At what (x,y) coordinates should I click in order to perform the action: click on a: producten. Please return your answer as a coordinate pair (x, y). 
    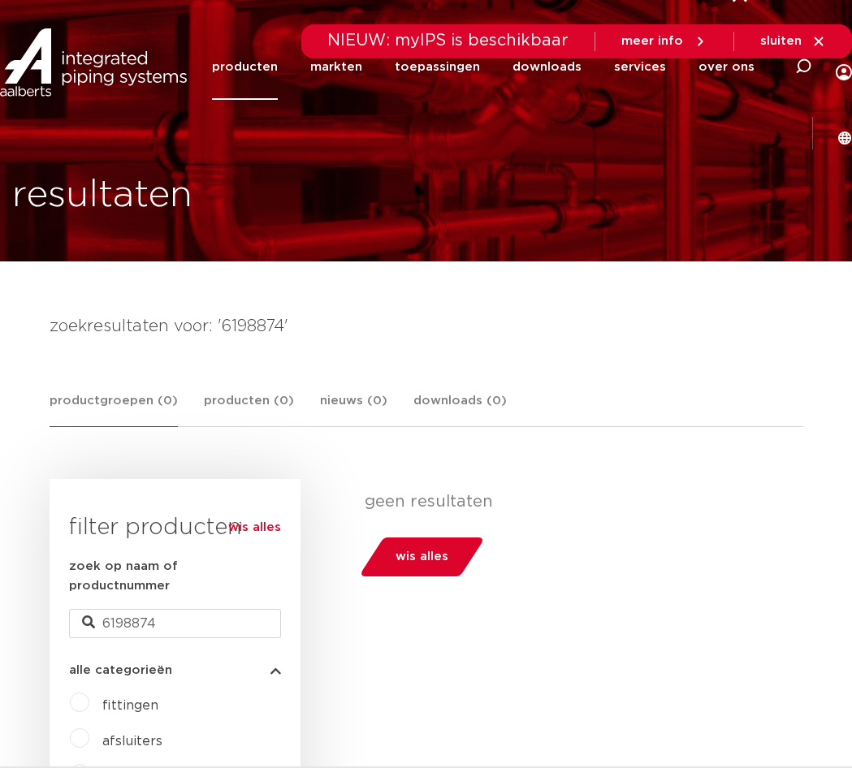
    Looking at the image, I should click on (244, 67).